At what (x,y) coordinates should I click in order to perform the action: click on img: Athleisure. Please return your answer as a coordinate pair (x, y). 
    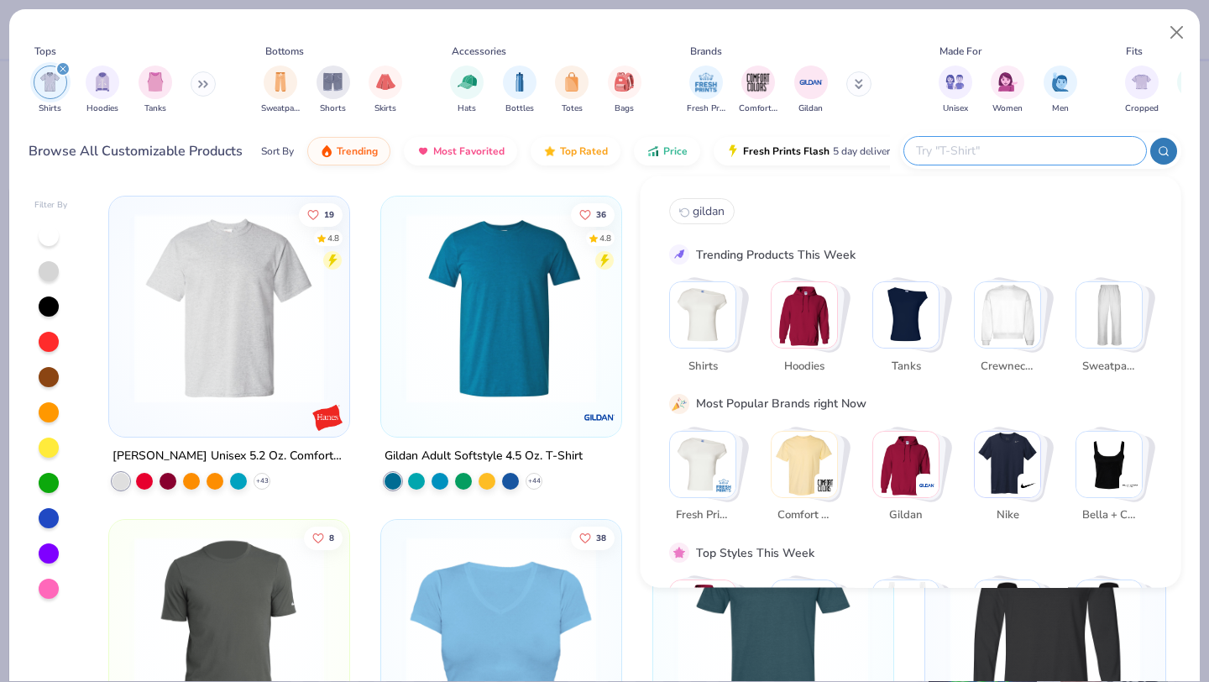
    Looking at the image, I should click on (906, 613).